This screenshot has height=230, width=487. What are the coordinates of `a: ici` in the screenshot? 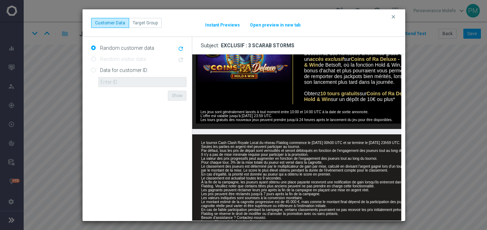 It's located at (71, 163).